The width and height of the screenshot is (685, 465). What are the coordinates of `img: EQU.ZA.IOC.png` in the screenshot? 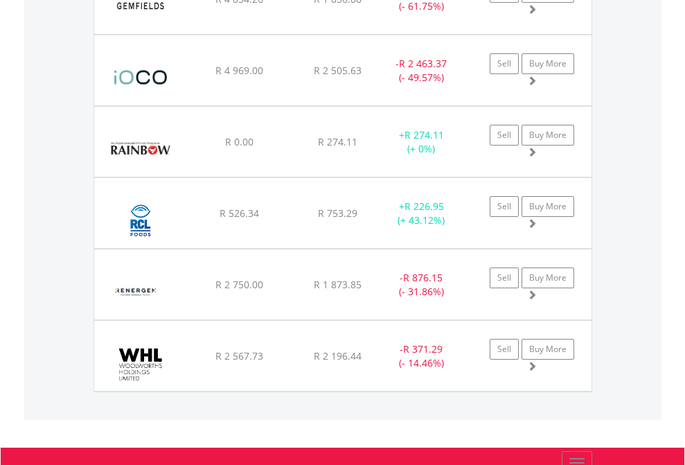 It's located at (141, 77).